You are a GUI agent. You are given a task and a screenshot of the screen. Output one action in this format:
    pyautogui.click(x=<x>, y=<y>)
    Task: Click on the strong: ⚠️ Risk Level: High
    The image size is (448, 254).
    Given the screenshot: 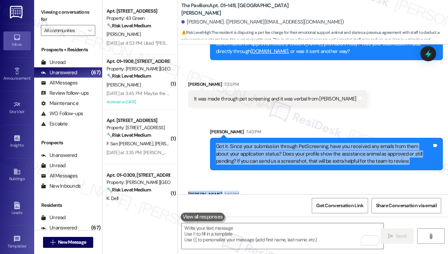 What is the action you would take?
    pyautogui.click(x=196, y=32)
    